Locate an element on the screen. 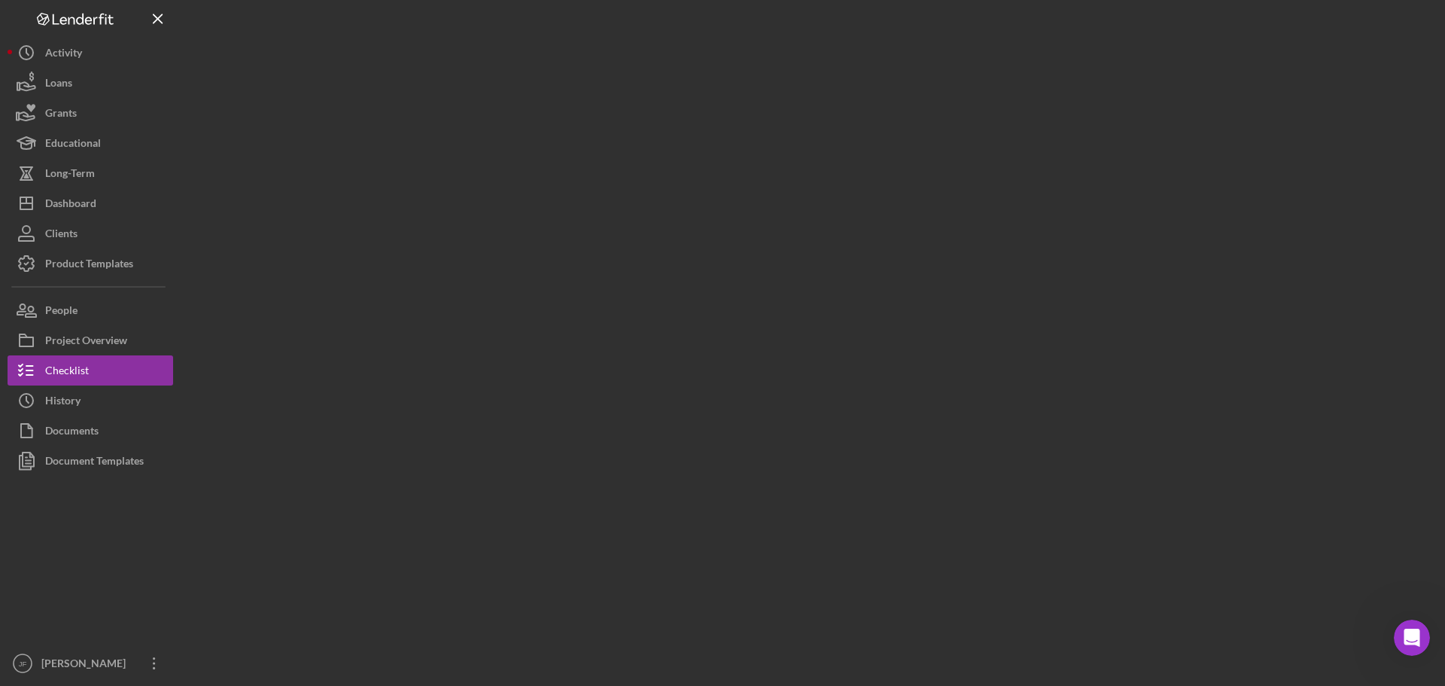 This screenshot has height=686, width=1445. button: People is located at coordinates (90, 310).